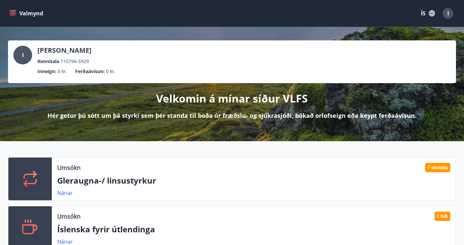  What do you see at coordinates (254, 181) in the screenshot?
I see `p: Gleraugna-/ linsustyrkur` at bounding box center [254, 181].